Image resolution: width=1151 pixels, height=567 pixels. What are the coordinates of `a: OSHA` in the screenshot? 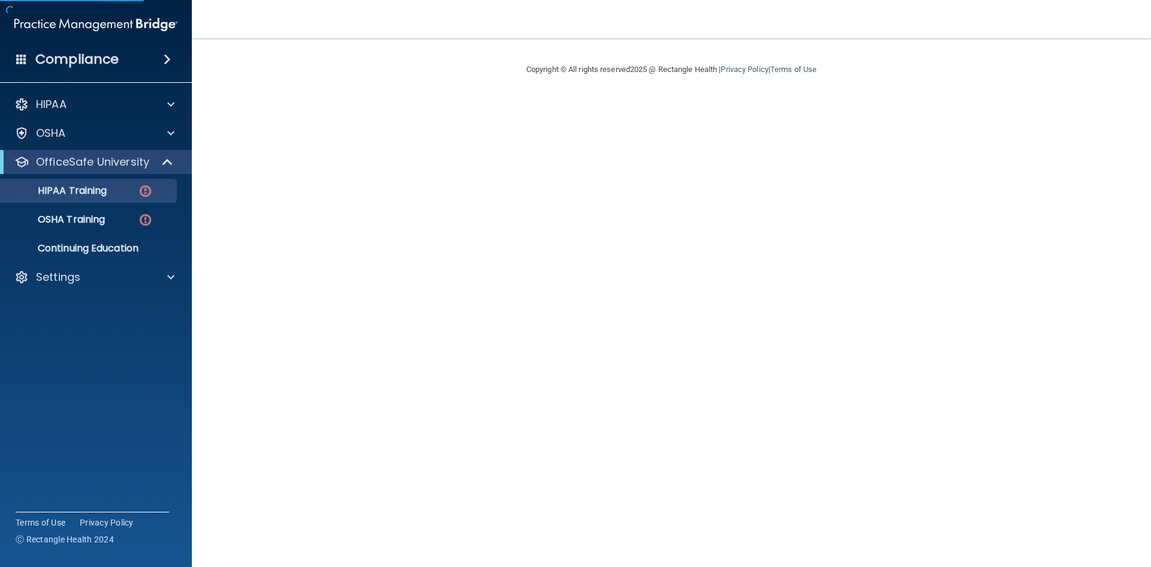 It's located at (94, 133).